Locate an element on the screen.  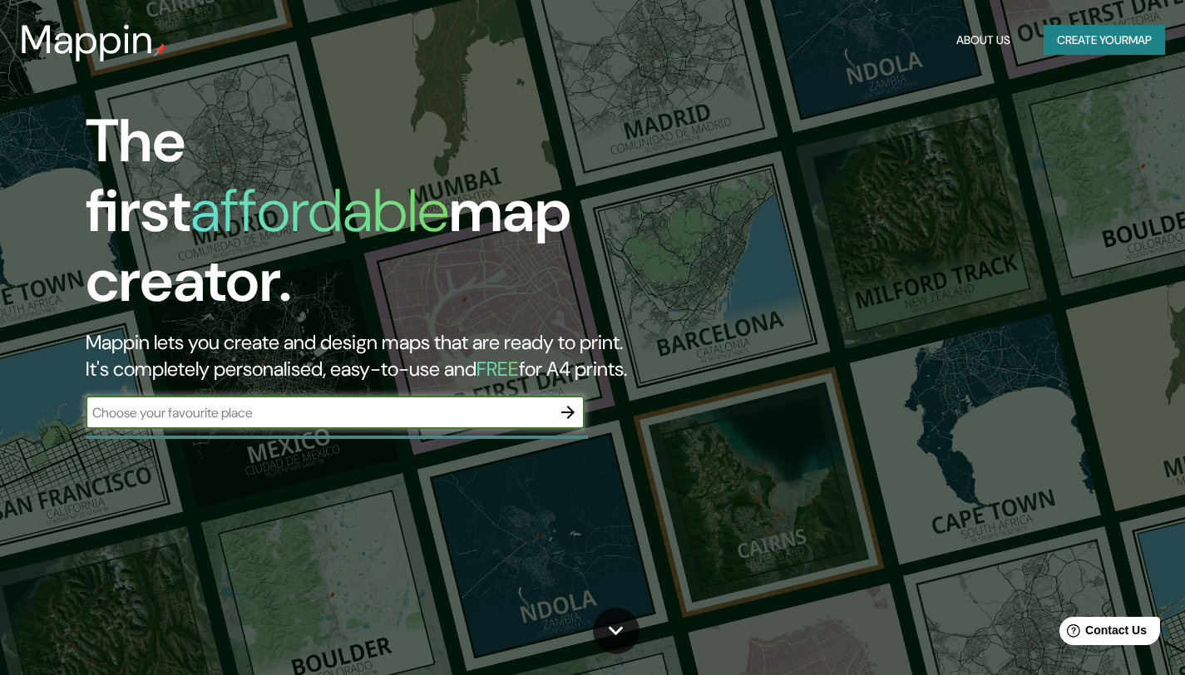
h3: Mappin is located at coordinates (86, 40).